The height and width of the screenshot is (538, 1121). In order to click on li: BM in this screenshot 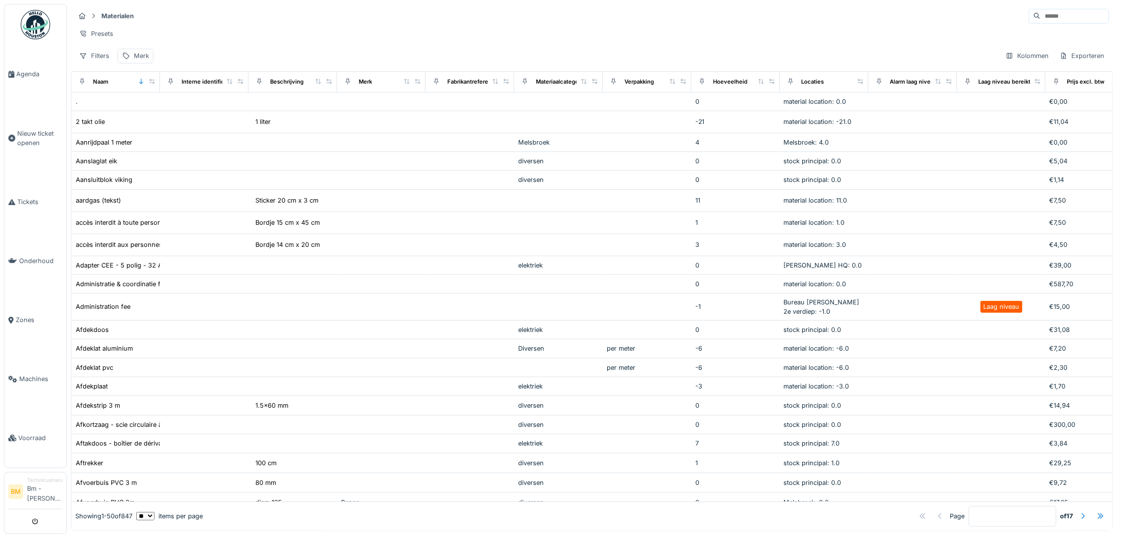, I will do `click(16, 492)`.